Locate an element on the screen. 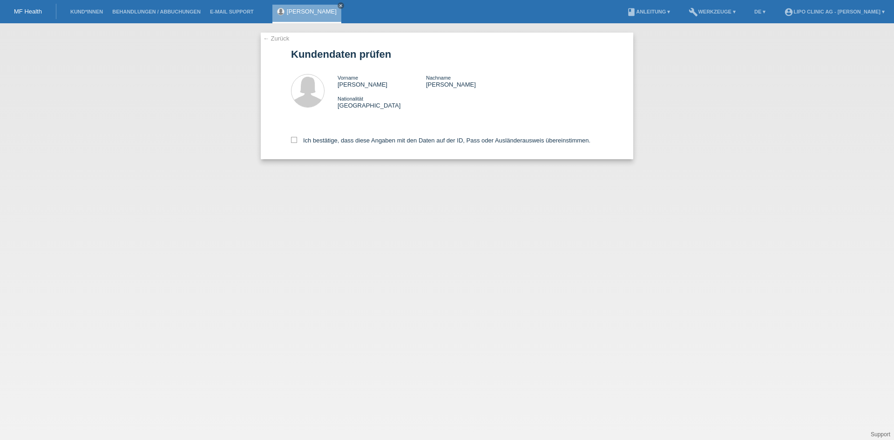 Image resolution: width=894 pixels, height=440 pixels. span: Vorname is located at coordinates (348, 78).